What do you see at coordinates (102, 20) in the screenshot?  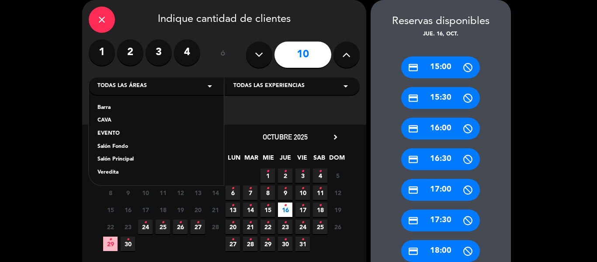 I see `i: close` at bounding box center [102, 20].